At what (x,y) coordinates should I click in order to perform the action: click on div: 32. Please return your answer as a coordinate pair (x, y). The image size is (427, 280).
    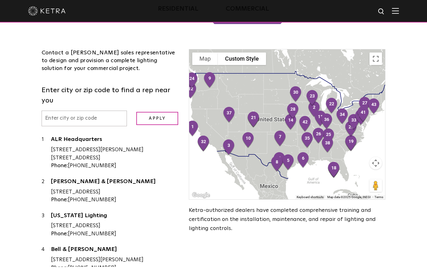
    Looking at the image, I should click on (203, 144).